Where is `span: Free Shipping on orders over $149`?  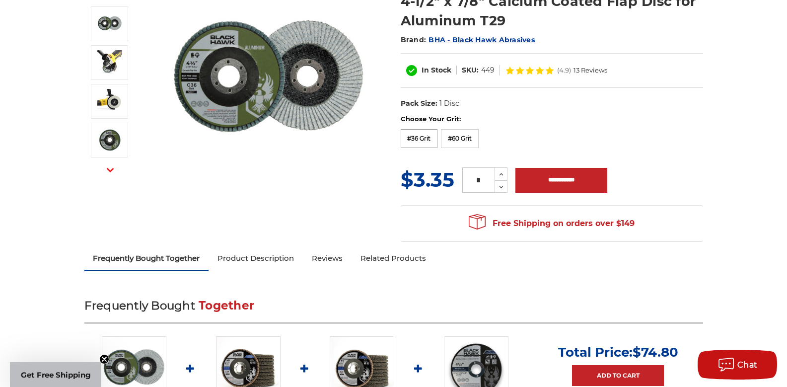
span: Free Shipping on orders over $149 is located at coordinates (551, 223).